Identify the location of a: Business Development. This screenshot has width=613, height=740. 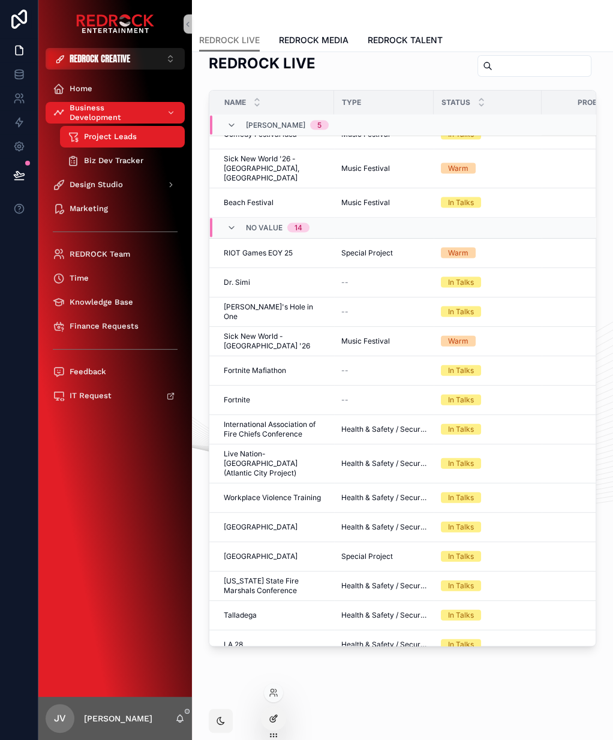
(115, 113).